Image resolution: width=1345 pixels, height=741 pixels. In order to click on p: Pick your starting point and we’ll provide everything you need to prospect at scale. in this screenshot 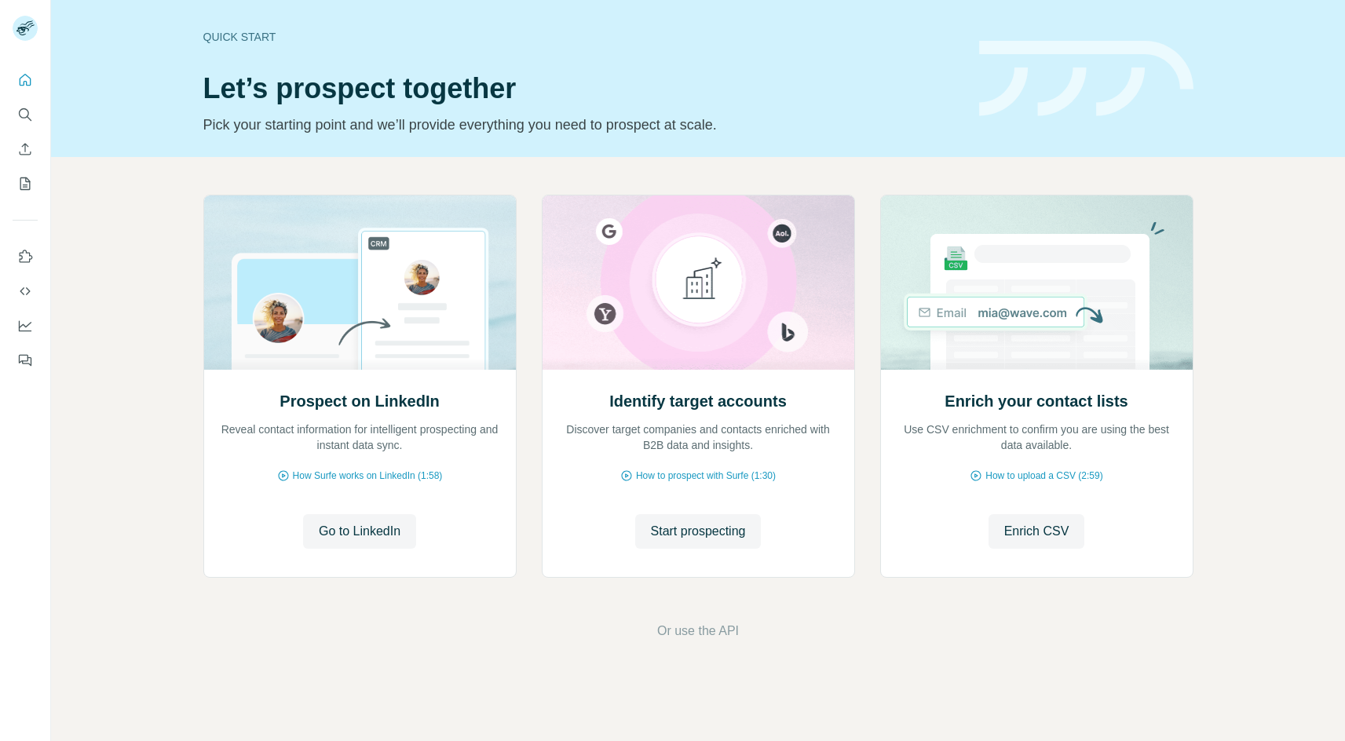, I will do `click(582, 125)`.